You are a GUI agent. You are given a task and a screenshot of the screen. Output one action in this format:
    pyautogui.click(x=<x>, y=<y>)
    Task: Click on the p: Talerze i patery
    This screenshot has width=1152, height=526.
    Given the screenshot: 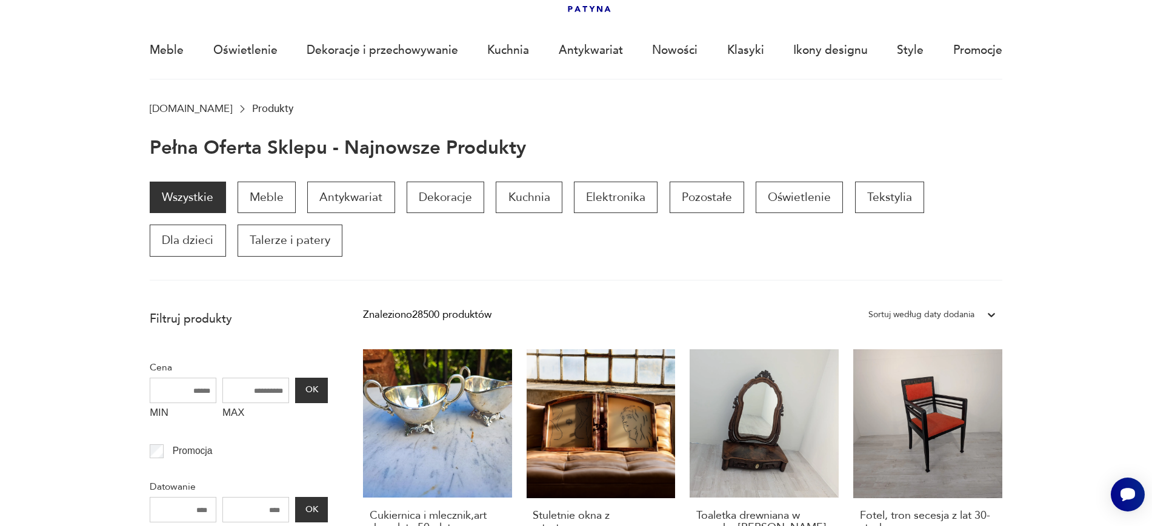 What is the action you would take?
    pyautogui.click(x=290, y=240)
    